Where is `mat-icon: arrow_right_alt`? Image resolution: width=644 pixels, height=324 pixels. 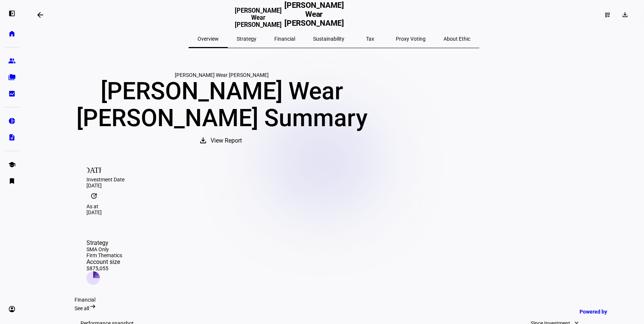 mat-icon: arrow_right_alt is located at coordinates (93, 306).